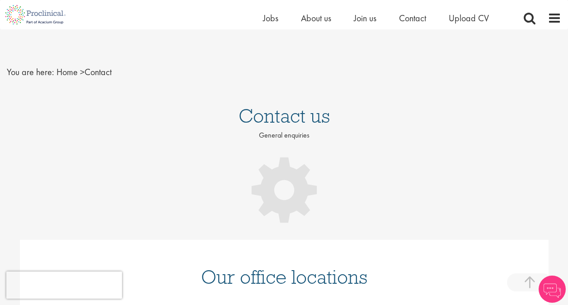 The image size is (568, 305). I want to click on span: You are here:, so click(30, 72).